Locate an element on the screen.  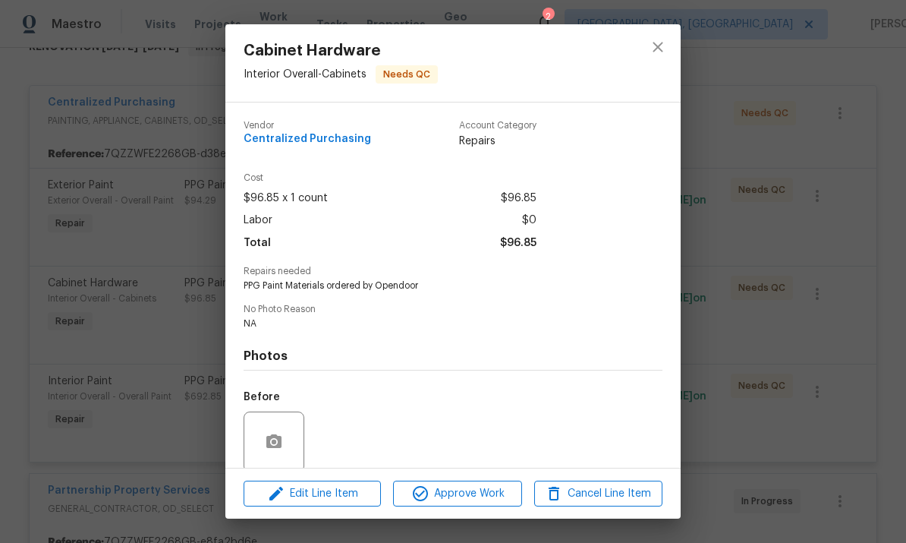
h4: Photos is located at coordinates (453, 356).